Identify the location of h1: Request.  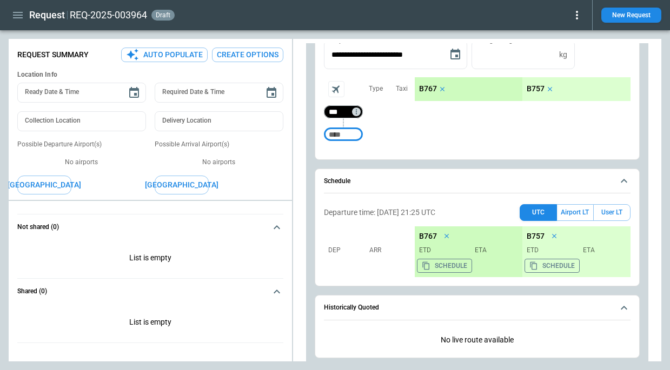
(47, 15).